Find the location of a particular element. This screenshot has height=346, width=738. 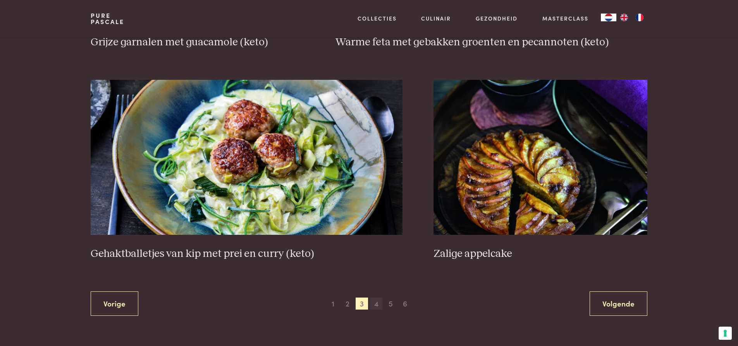

h3: Warme feta met gebakken groenten en pecannoten (keto) is located at coordinates (491, 42).